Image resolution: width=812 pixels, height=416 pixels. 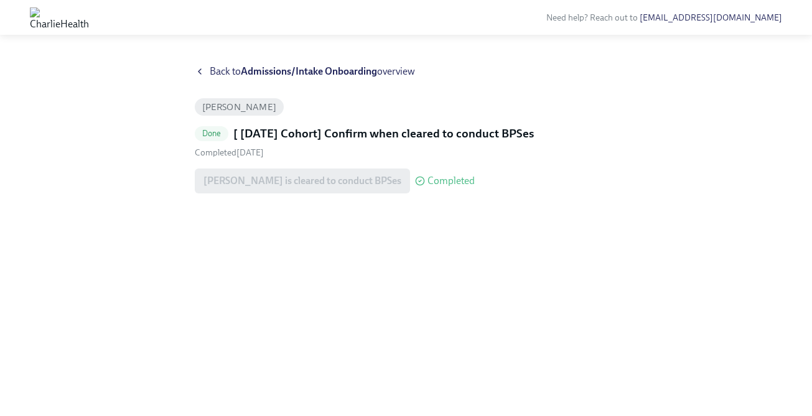 I want to click on span: Monday, August 11th 2025, 10:37 am, so click(x=229, y=152).